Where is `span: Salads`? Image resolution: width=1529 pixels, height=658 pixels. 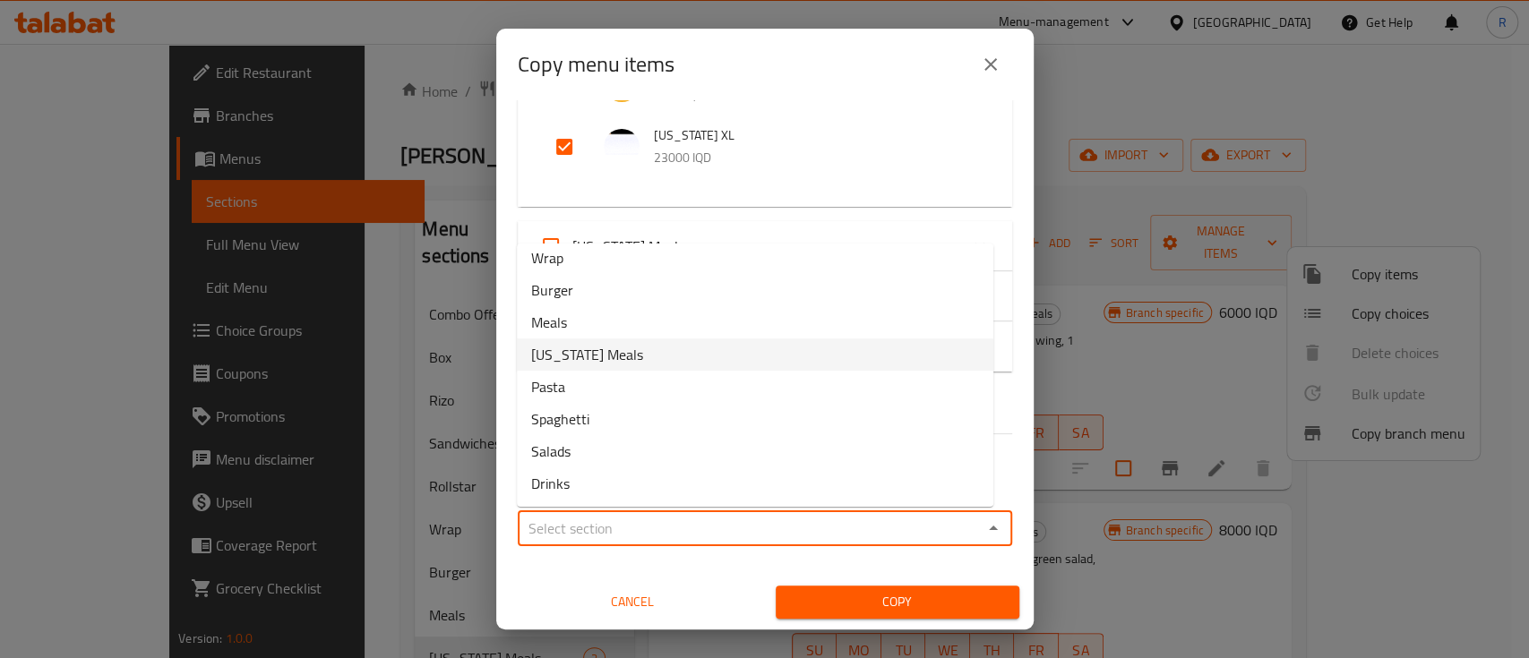
span: Salads is located at coordinates (551, 451).